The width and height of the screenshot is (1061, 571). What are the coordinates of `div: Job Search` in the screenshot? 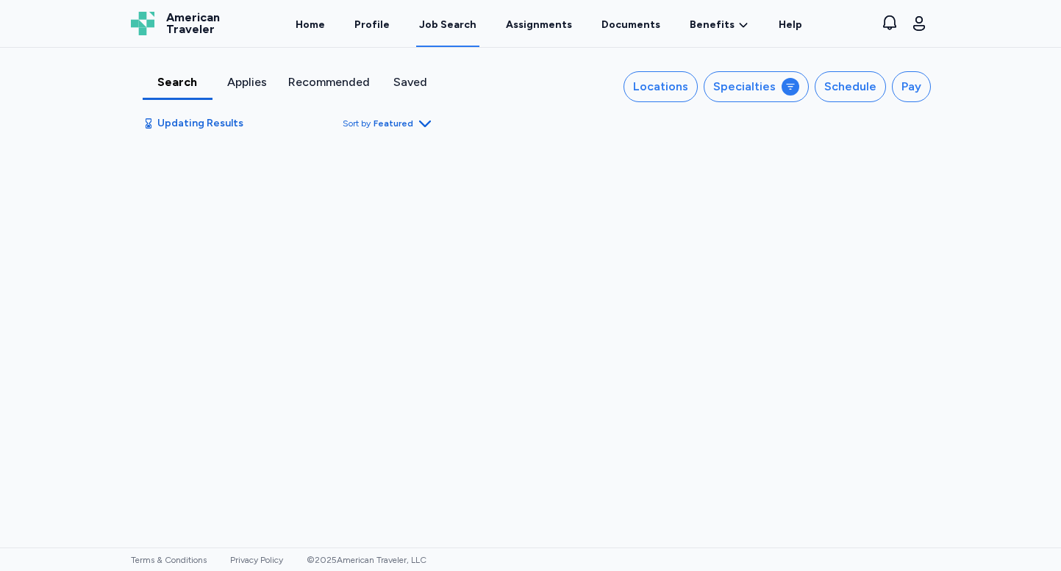 It's located at (448, 25).